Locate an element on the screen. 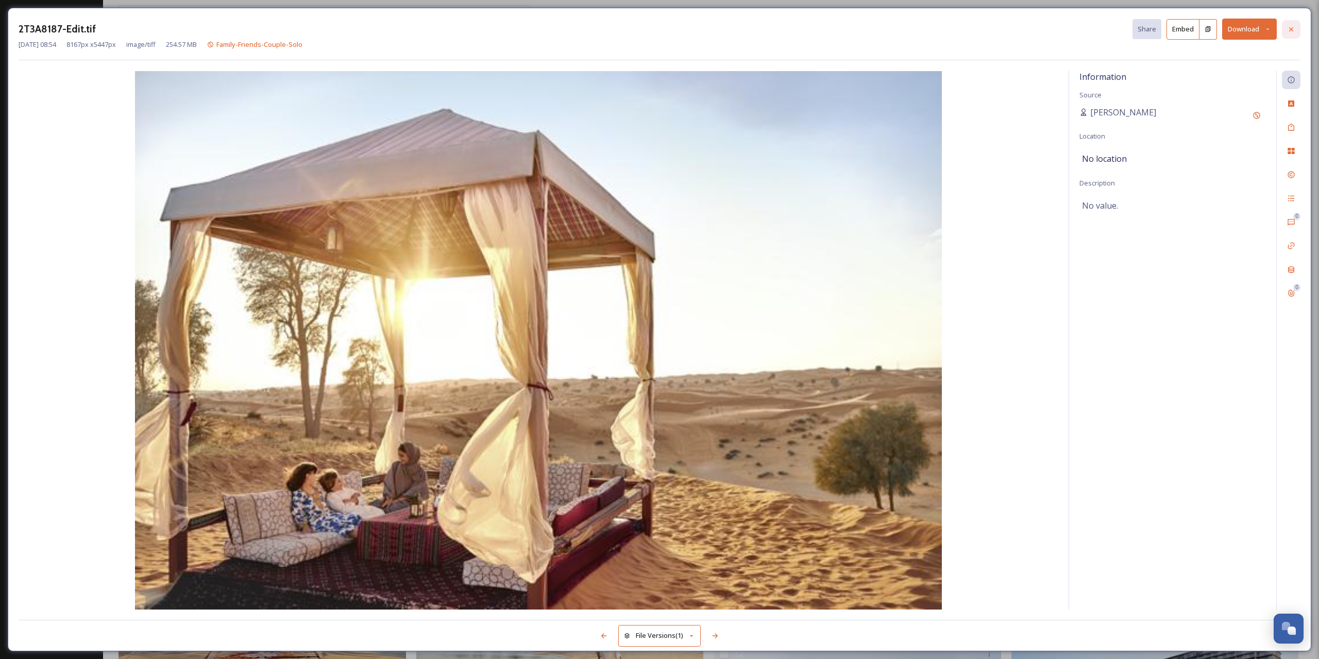  span: Family-Friends-Couple-Solo is located at coordinates (259, 44).